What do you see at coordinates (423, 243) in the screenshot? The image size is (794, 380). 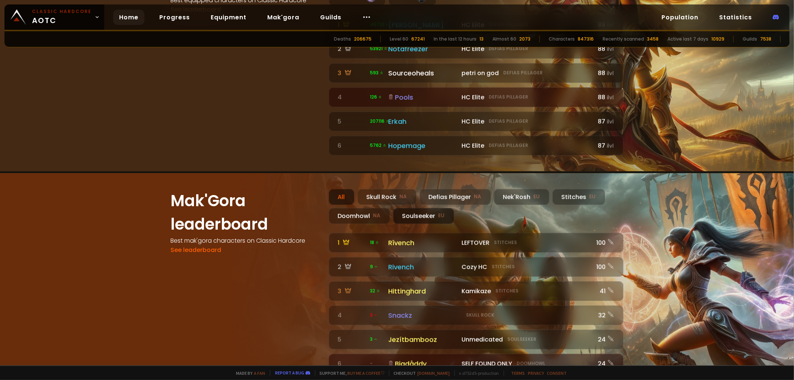 I see `div: Rîvench` at bounding box center [423, 243].